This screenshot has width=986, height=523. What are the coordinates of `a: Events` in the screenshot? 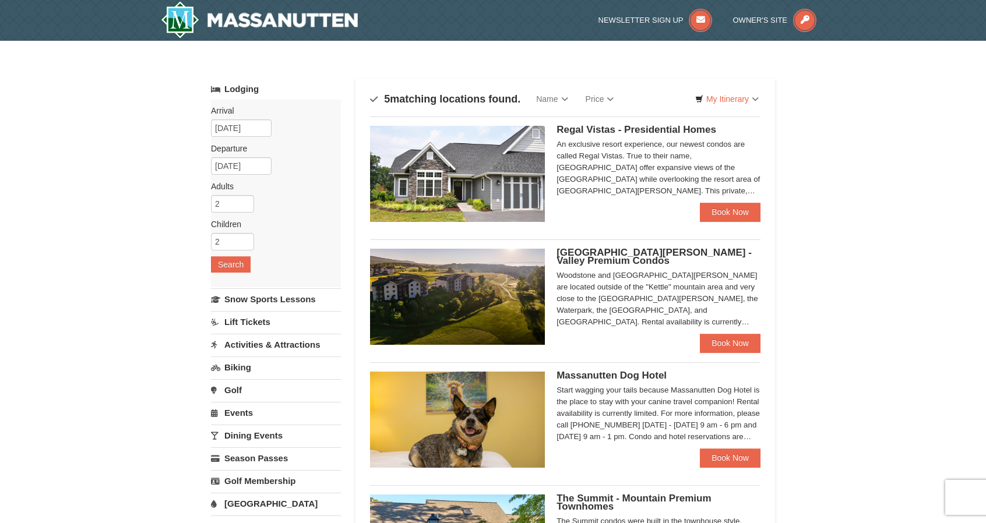 It's located at (276, 412).